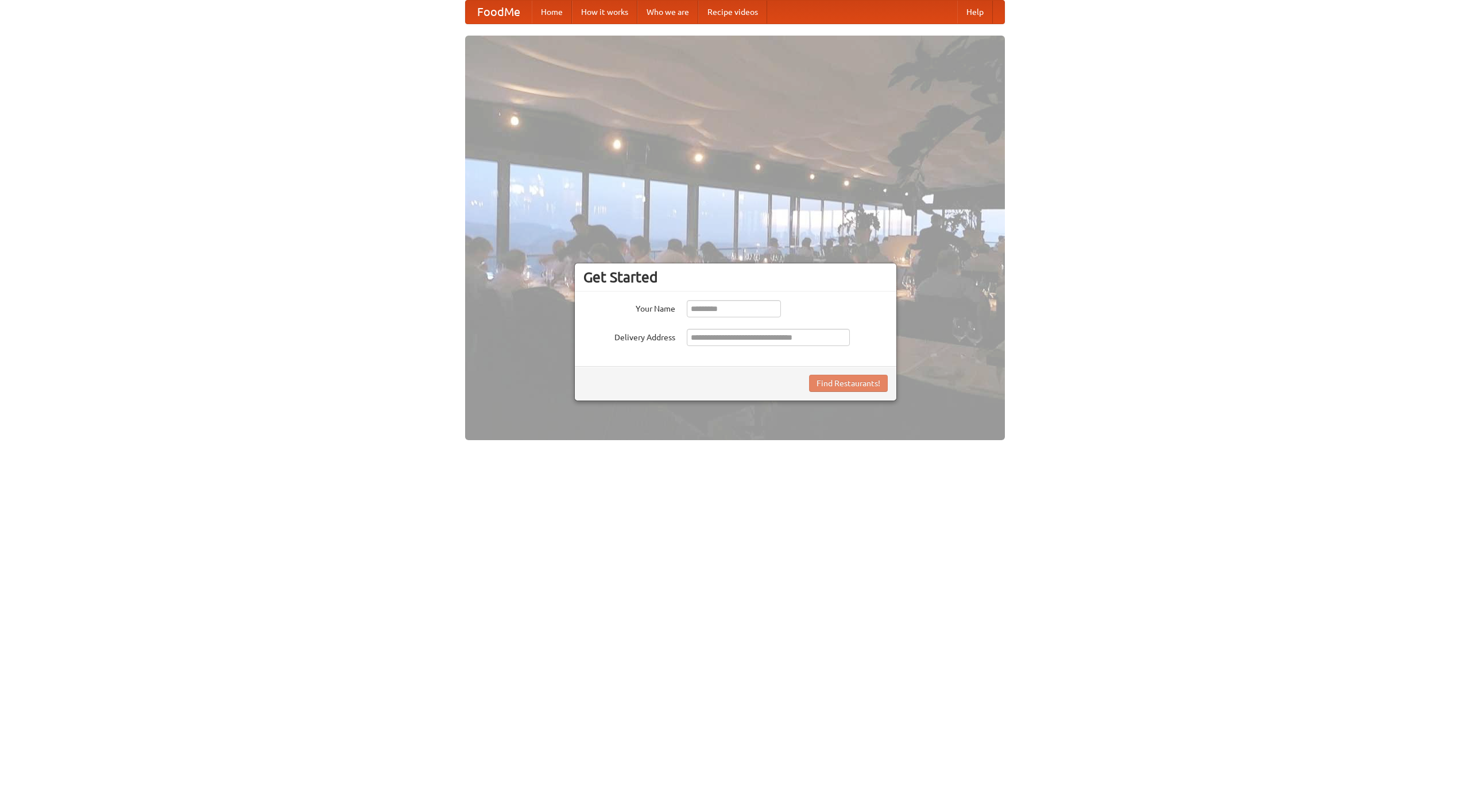  Describe the element at coordinates (498, 12) in the screenshot. I see `a: FoodMe` at that location.